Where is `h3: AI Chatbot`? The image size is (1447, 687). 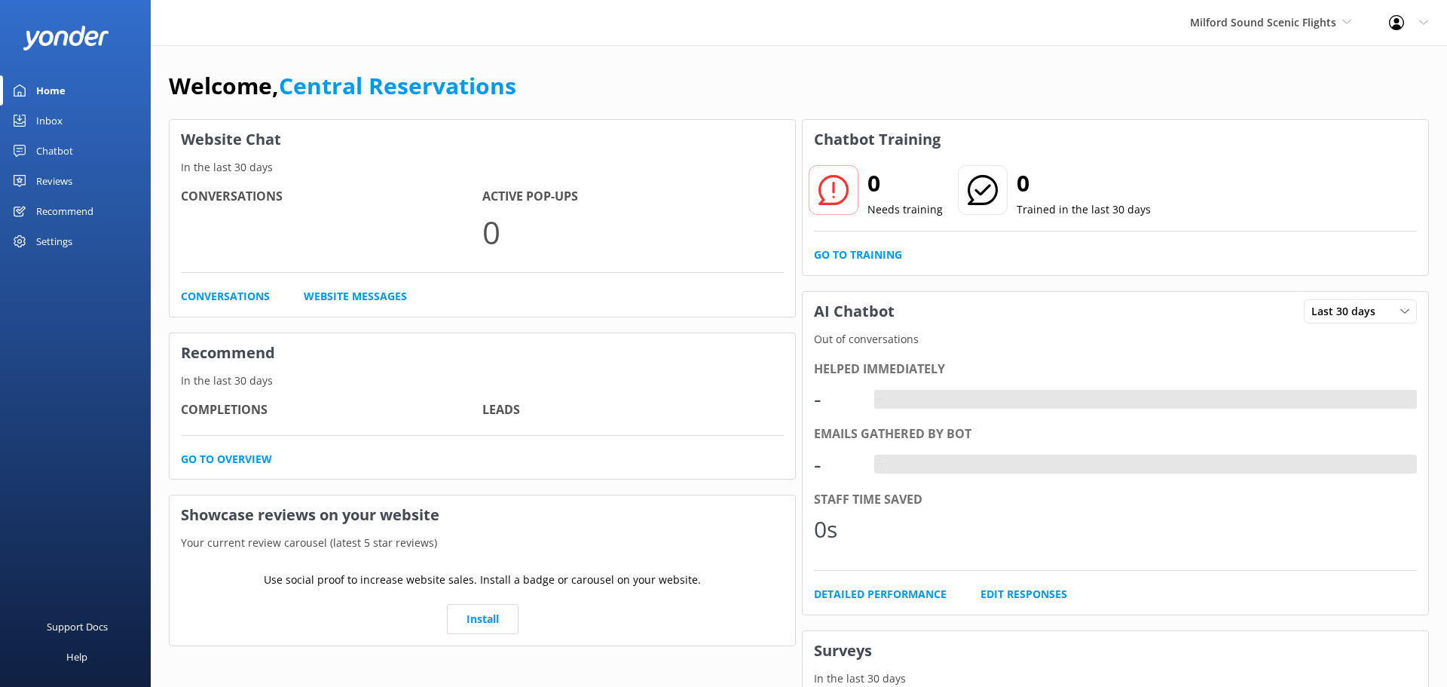
h3: AI Chatbot is located at coordinates (854, 311).